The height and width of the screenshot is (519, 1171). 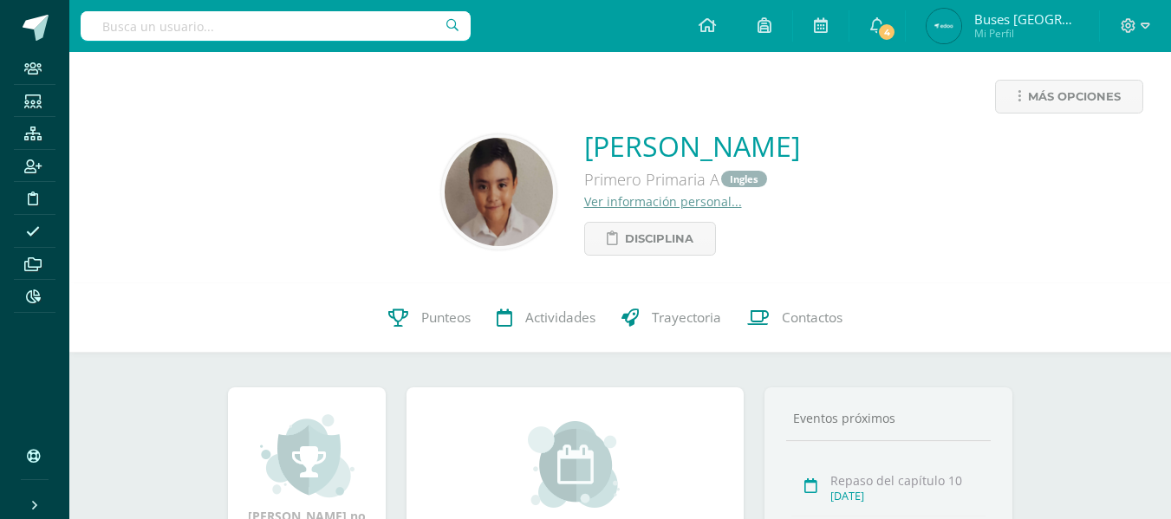 I want to click on a: Trayectoria, so click(x=671, y=318).